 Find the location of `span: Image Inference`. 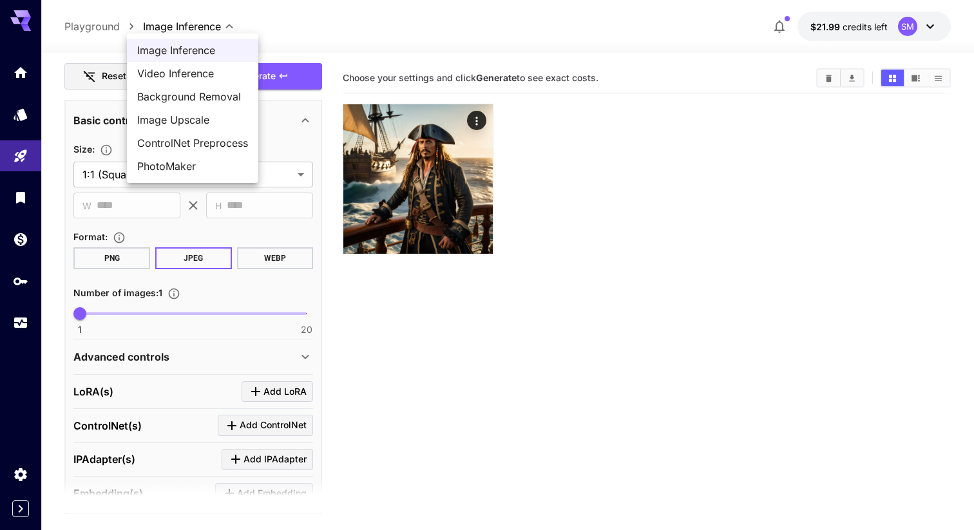

span: Image Inference is located at coordinates (193, 50).